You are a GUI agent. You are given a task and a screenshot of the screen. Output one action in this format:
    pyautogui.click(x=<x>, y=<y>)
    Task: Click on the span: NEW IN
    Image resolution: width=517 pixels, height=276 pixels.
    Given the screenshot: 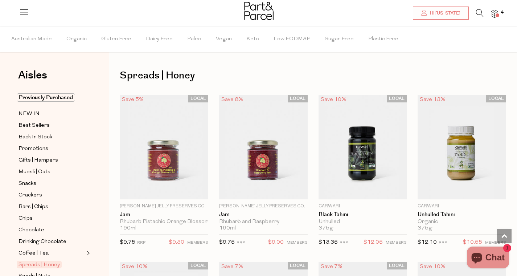 What is the action you would take?
    pyautogui.click(x=29, y=114)
    